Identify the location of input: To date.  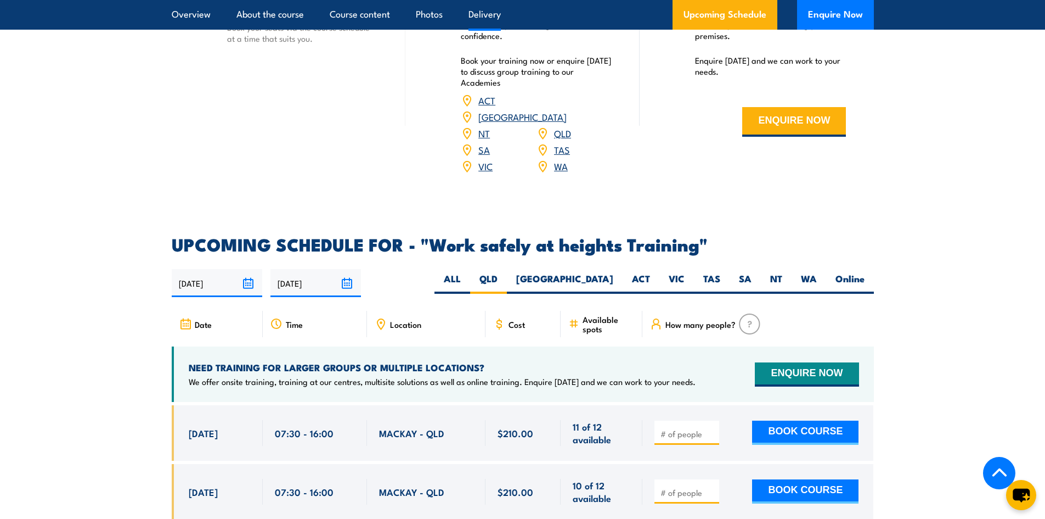
(316, 283).